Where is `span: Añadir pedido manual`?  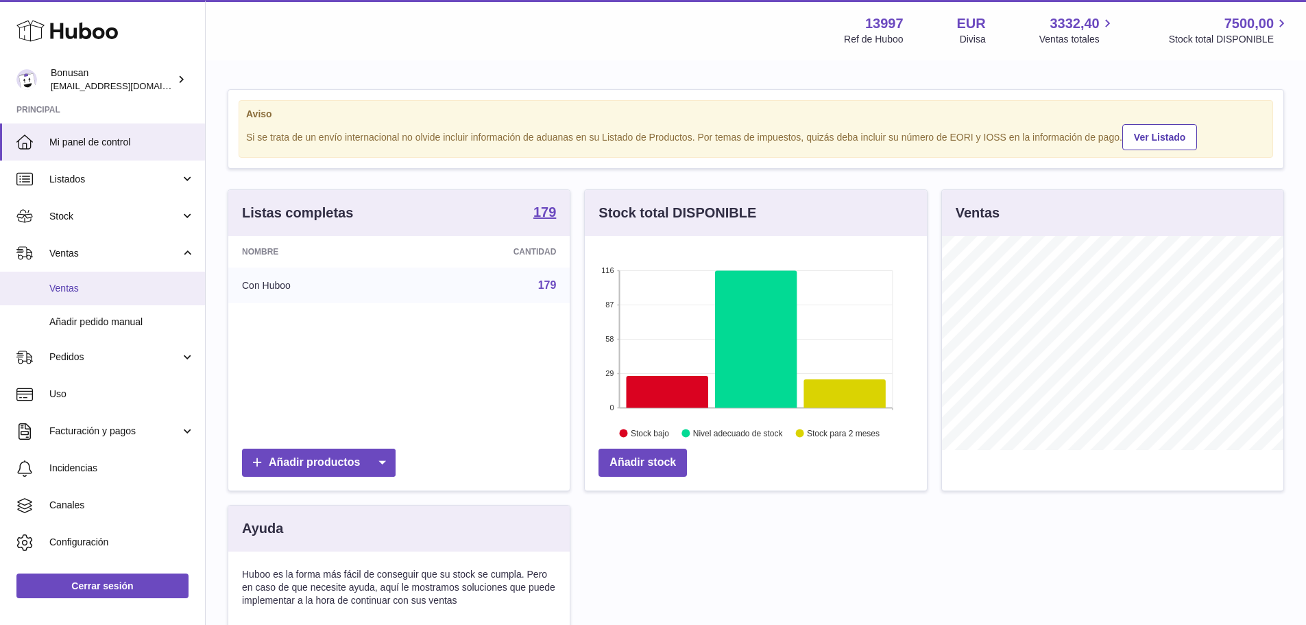 span: Añadir pedido manual is located at coordinates (122, 322).